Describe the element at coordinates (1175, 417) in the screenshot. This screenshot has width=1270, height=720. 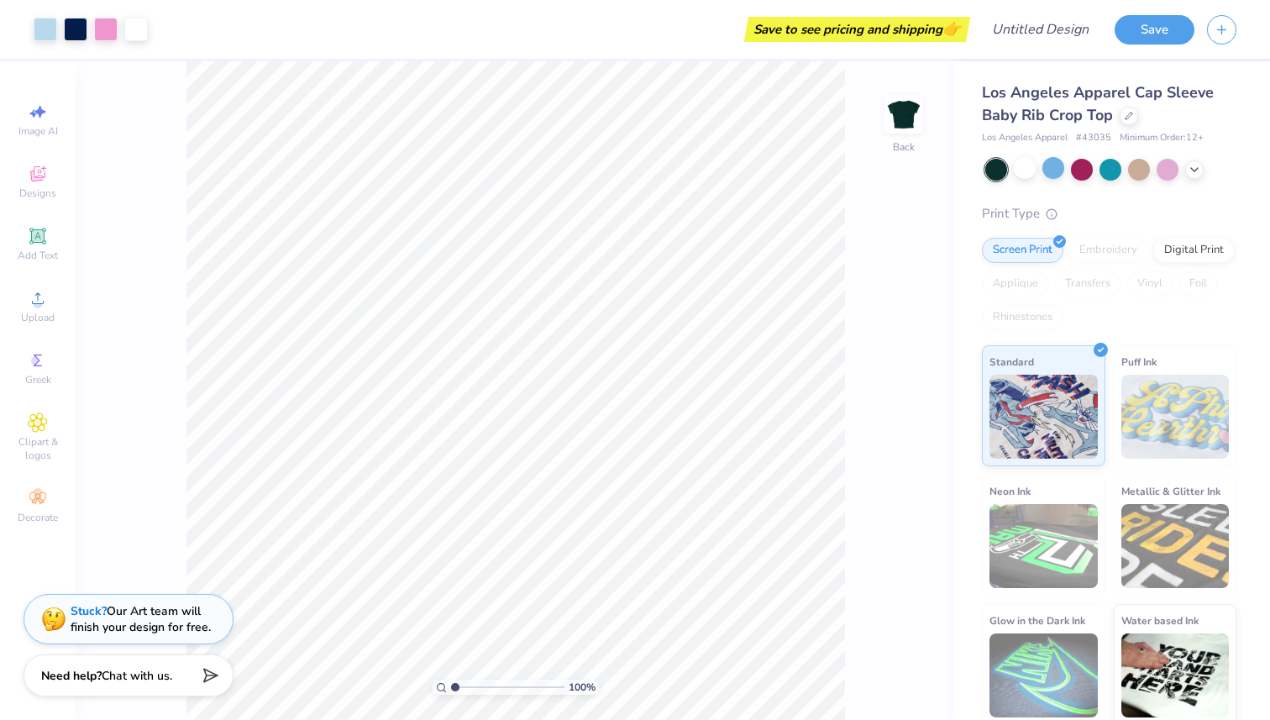
I see `img: Puff Ink` at that location.